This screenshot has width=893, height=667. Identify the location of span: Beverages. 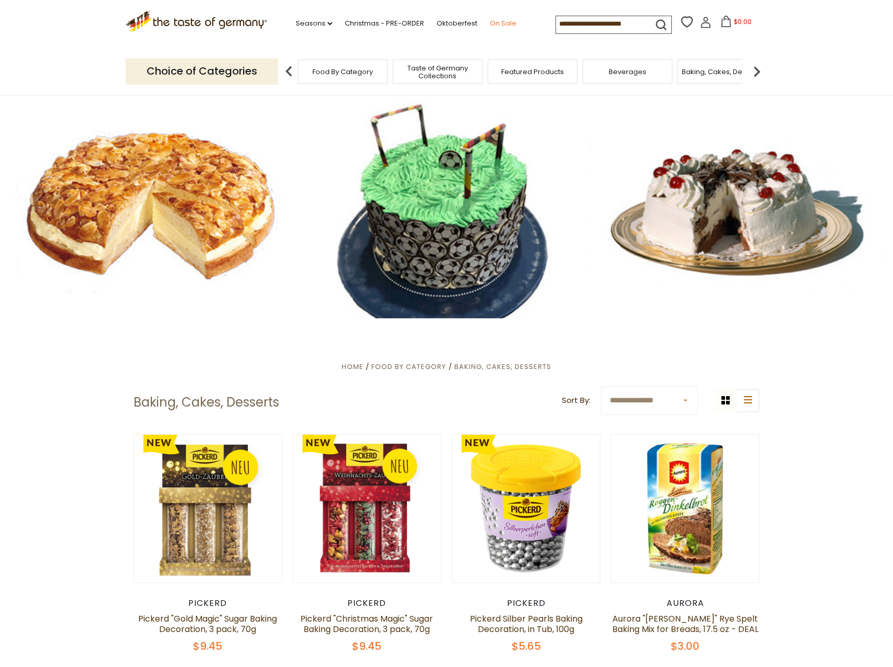
(627, 71).